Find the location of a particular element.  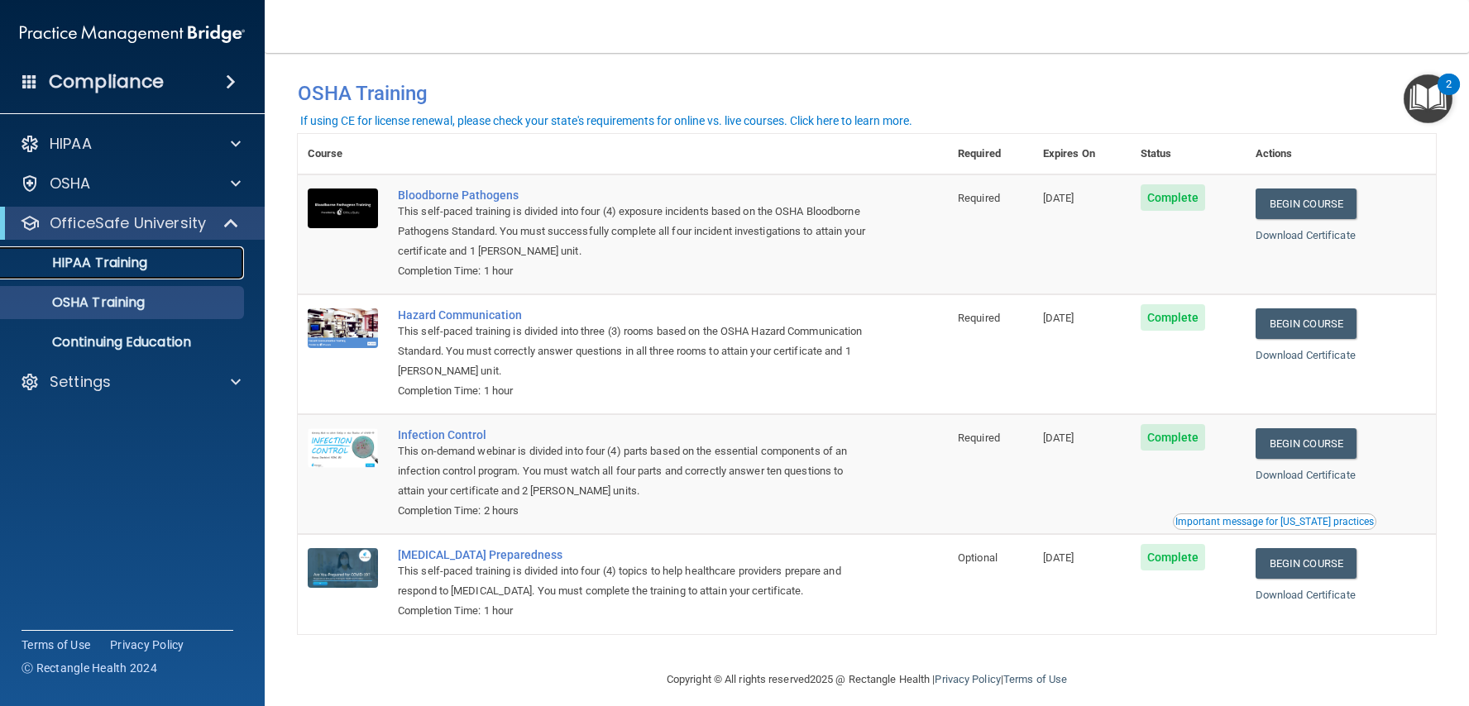

th: Course is located at coordinates (342, 154).